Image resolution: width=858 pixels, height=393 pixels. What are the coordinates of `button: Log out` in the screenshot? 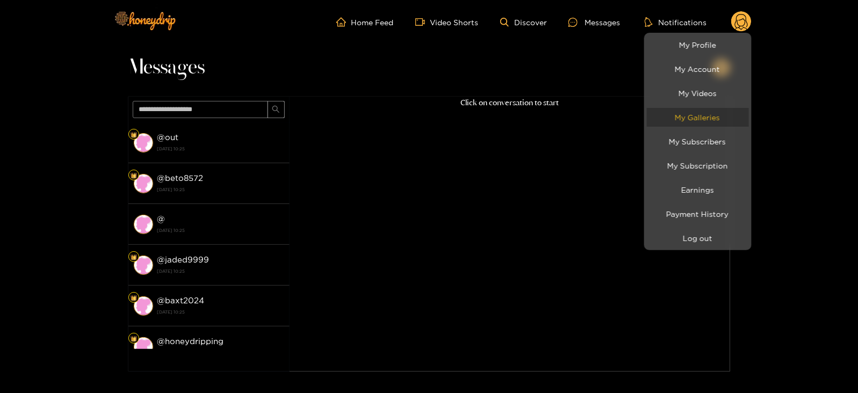 It's located at (698, 238).